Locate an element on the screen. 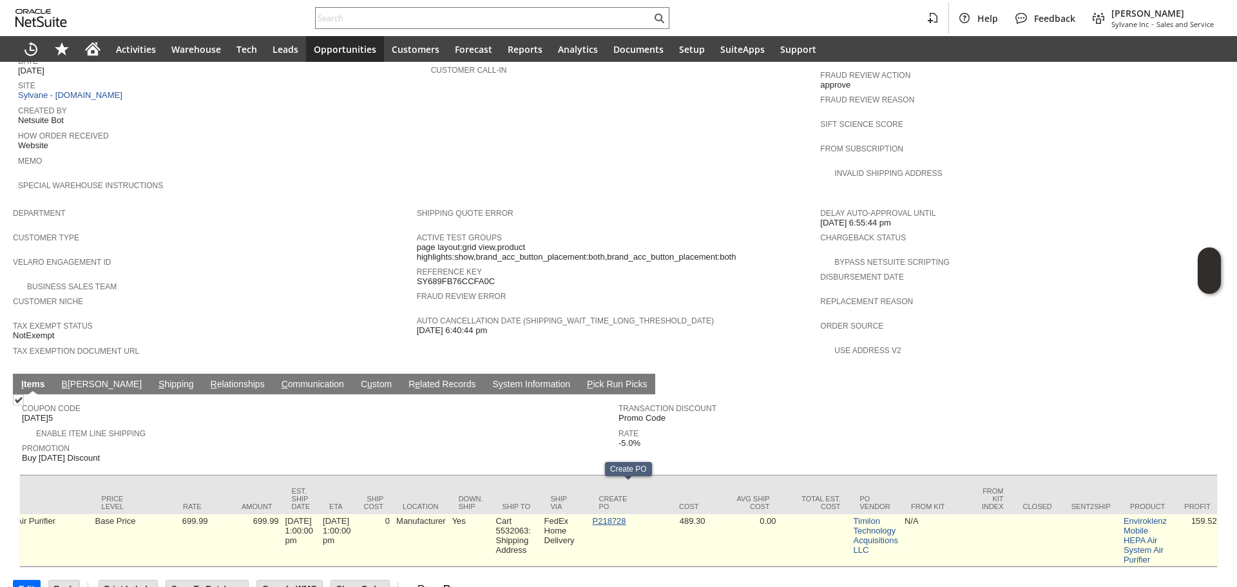  div: Amount is located at coordinates (247, 506).